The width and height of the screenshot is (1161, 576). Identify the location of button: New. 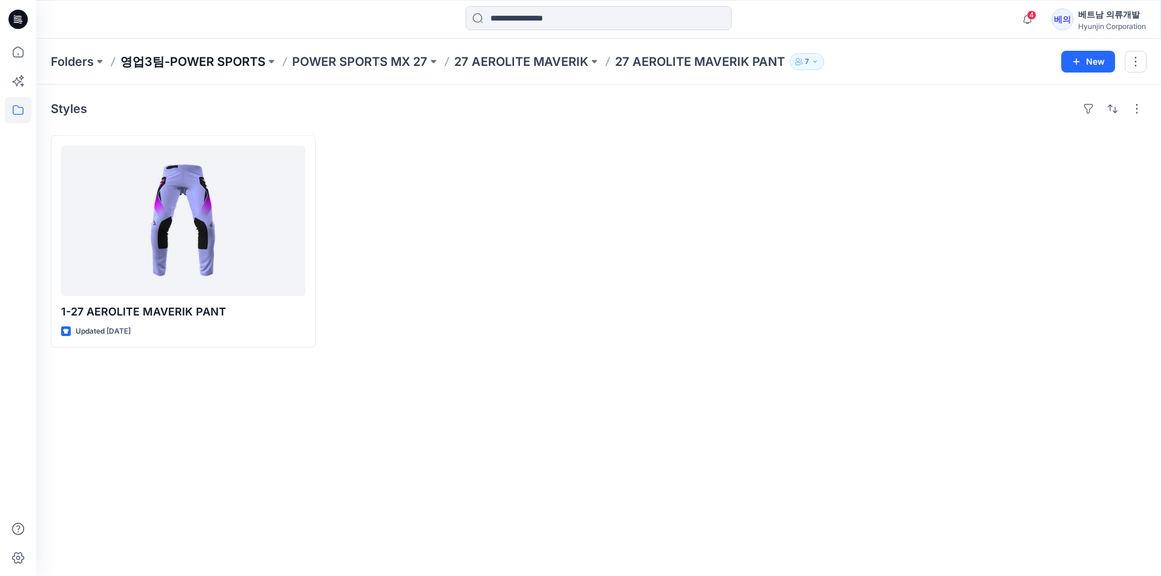
(1088, 62).